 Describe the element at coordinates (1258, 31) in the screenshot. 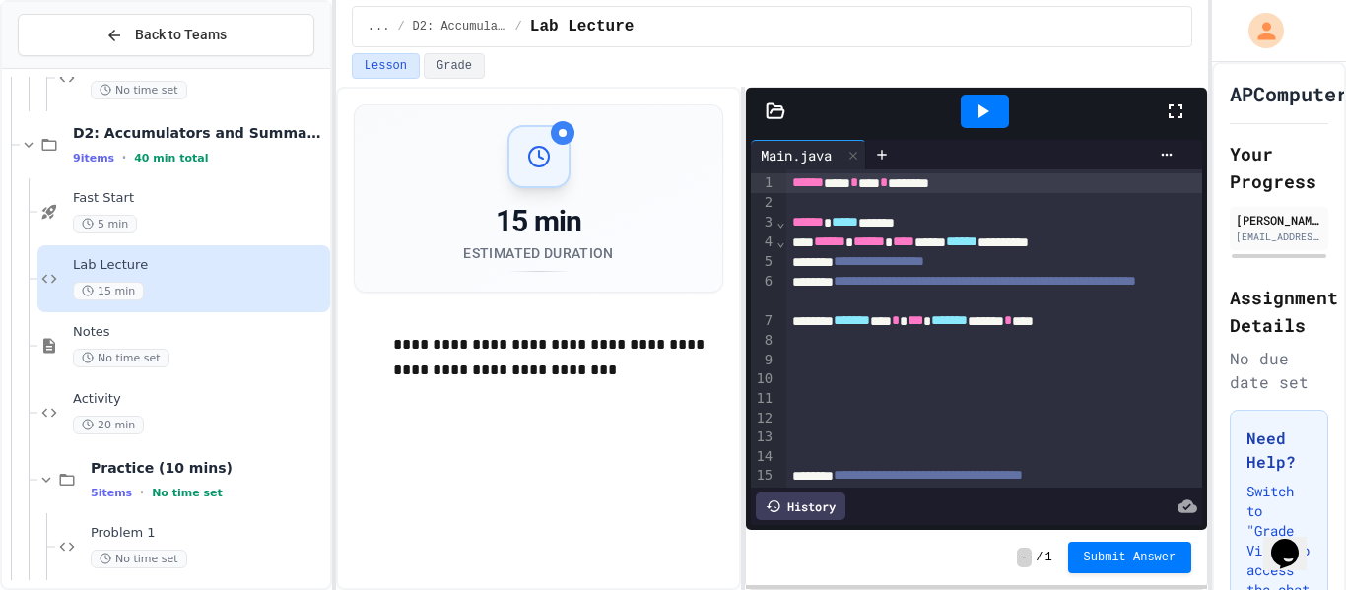

I see `div: My Account` at that location.